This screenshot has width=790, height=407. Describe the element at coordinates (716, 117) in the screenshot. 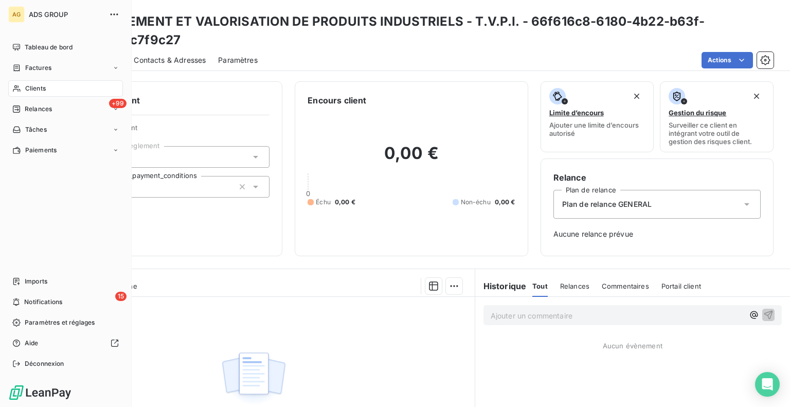

I see `button: Gestion du risqueSurveiller ce client en intégrant votre outil de gestion des risques client.` at that location.